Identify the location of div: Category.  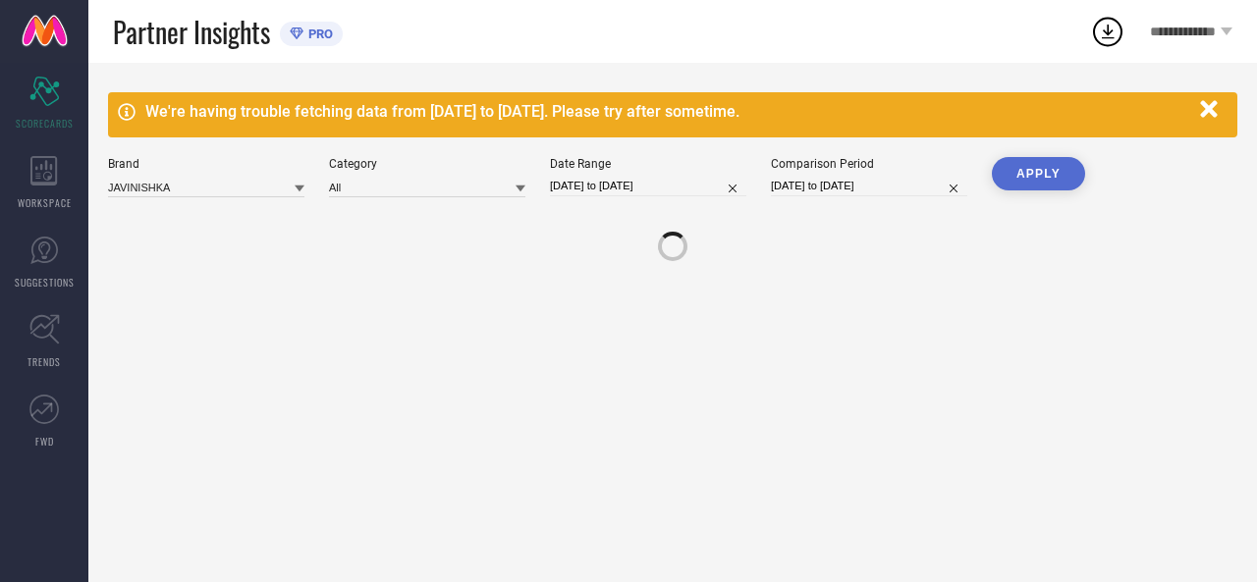
(427, 164).